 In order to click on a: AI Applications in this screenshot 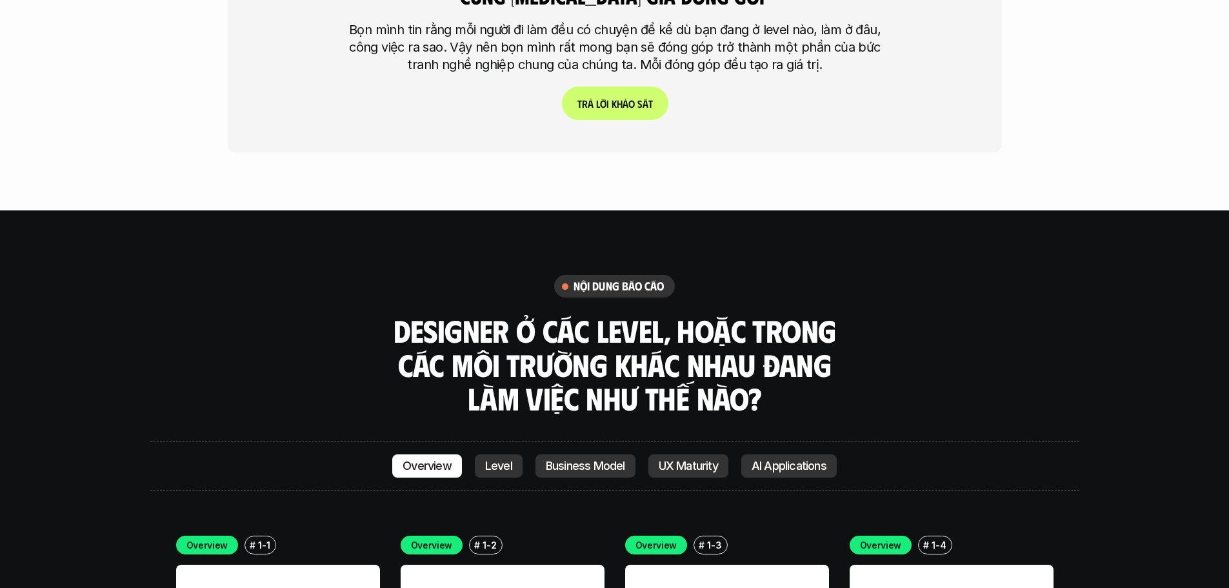, I will do `click(789, 466)`.